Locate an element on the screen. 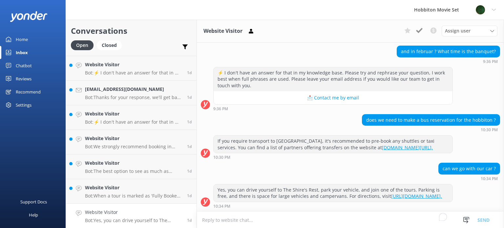 The image size is (504, 228). div: Home is located at coordinates (22, 39).